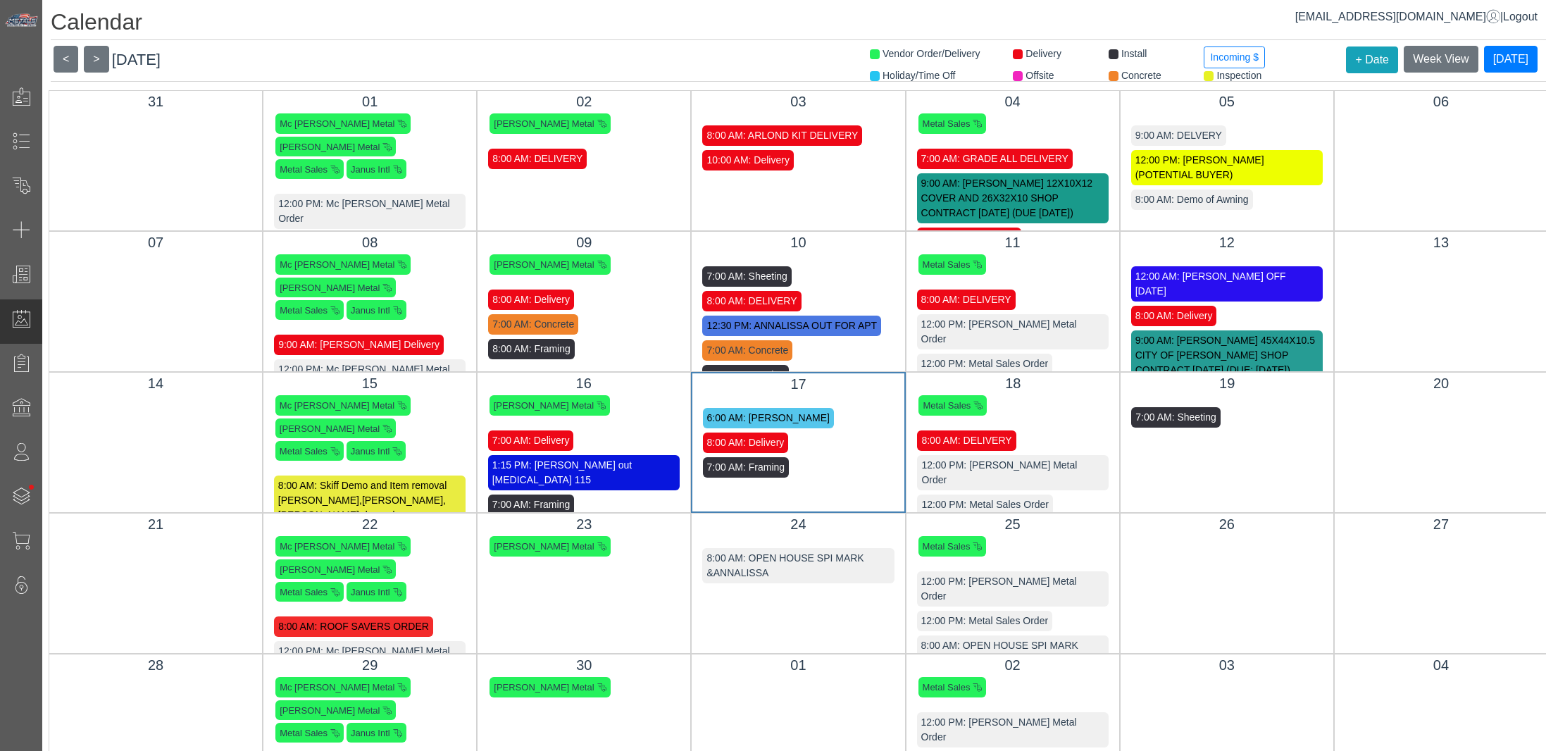  What do you see at coordinates (156, 101) in the screenshot?
I see `div: 31` at bounding box center [156, 101].